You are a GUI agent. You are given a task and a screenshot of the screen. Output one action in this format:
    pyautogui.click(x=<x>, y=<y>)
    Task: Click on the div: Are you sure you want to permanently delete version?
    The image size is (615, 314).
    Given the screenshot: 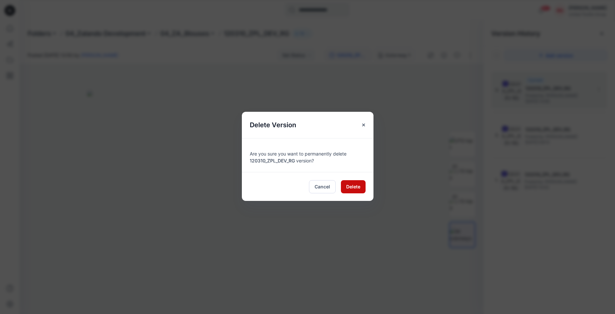 What is the action you would take?
    pyautogui.click(x=308, y=155)
    